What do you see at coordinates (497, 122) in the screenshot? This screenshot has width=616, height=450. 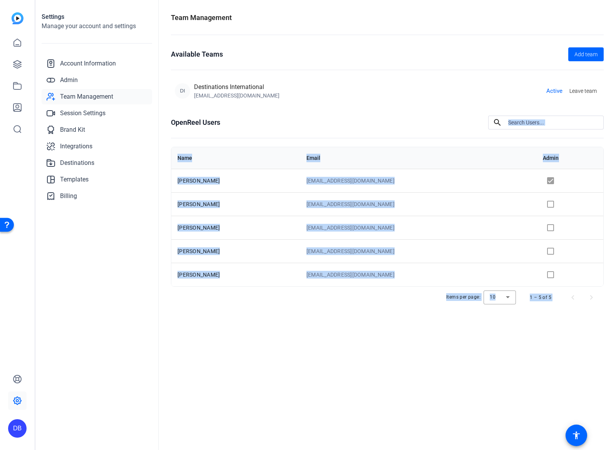 I see `mat-icon: search` at bounding box center [497, 122].